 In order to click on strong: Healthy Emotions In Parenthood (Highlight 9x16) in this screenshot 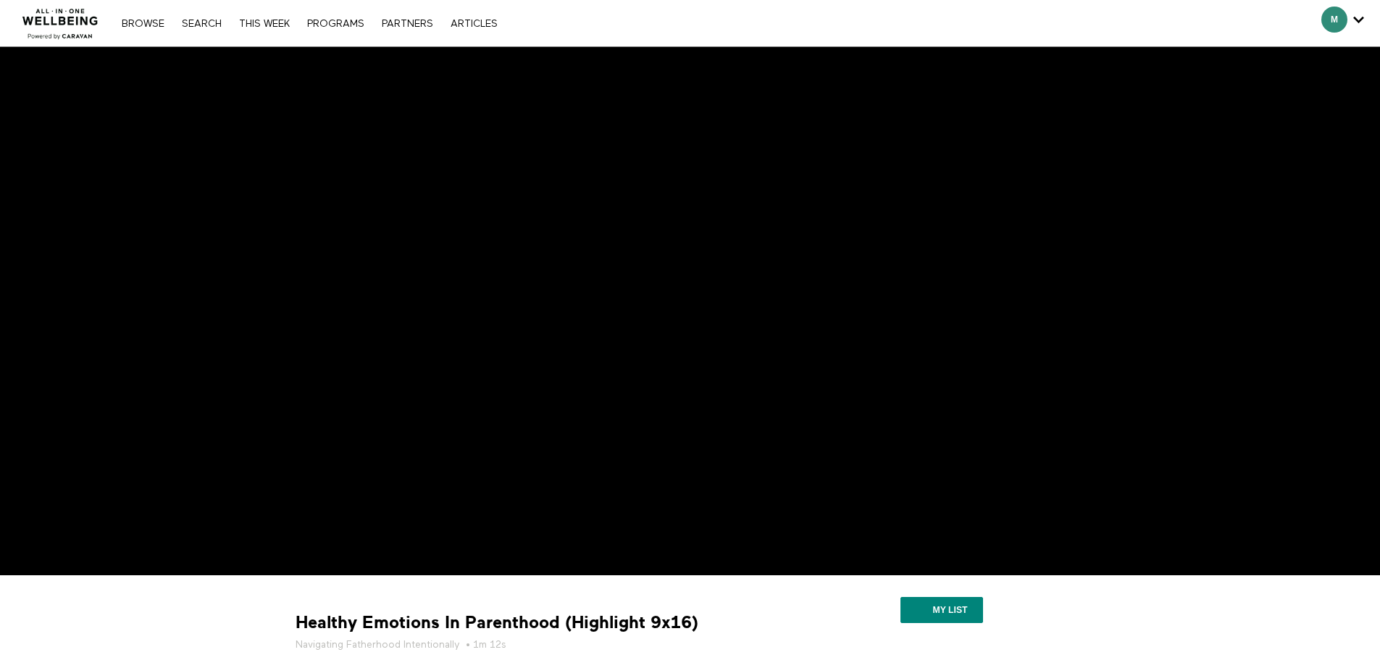, I will do `click(497, 622)`.